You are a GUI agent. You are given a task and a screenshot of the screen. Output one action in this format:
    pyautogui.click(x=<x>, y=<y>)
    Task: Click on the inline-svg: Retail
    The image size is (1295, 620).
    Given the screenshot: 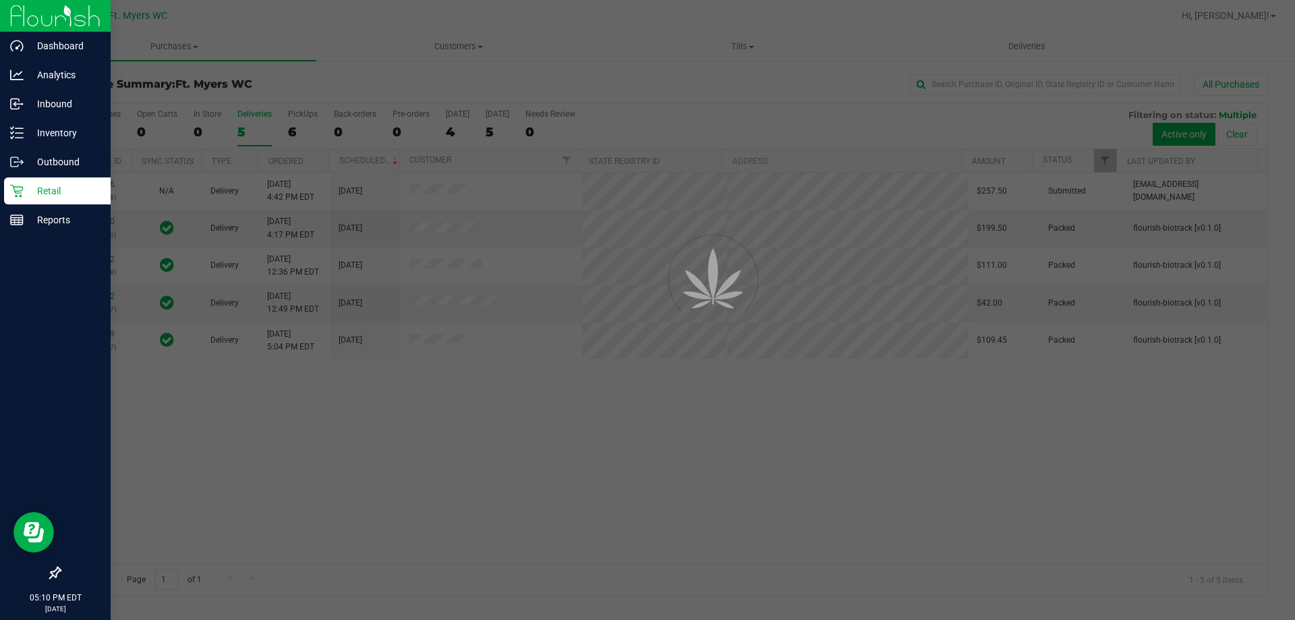 What is the action you would take?
    pyautogui.click(x=17, y=191)
    